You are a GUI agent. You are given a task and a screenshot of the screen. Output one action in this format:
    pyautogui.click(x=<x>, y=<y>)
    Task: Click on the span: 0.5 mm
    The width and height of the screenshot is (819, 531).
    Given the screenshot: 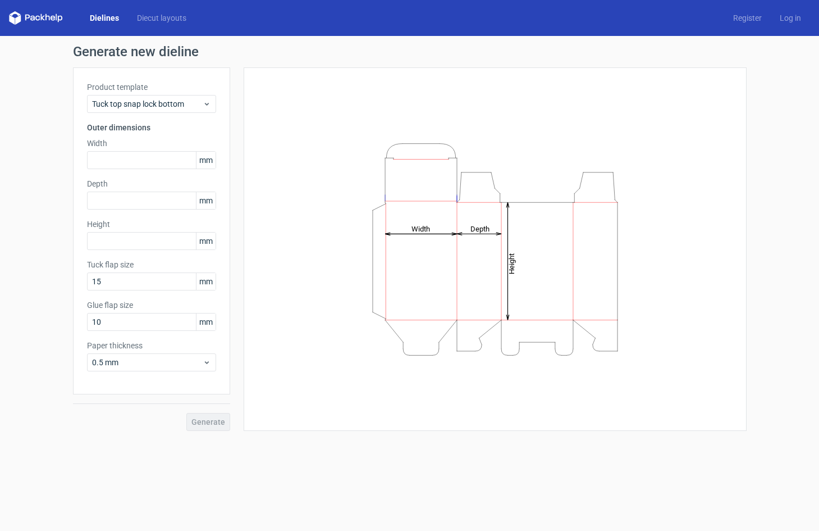 What is the action you would take?
    pyautogui.click(x=147, y=362)
    